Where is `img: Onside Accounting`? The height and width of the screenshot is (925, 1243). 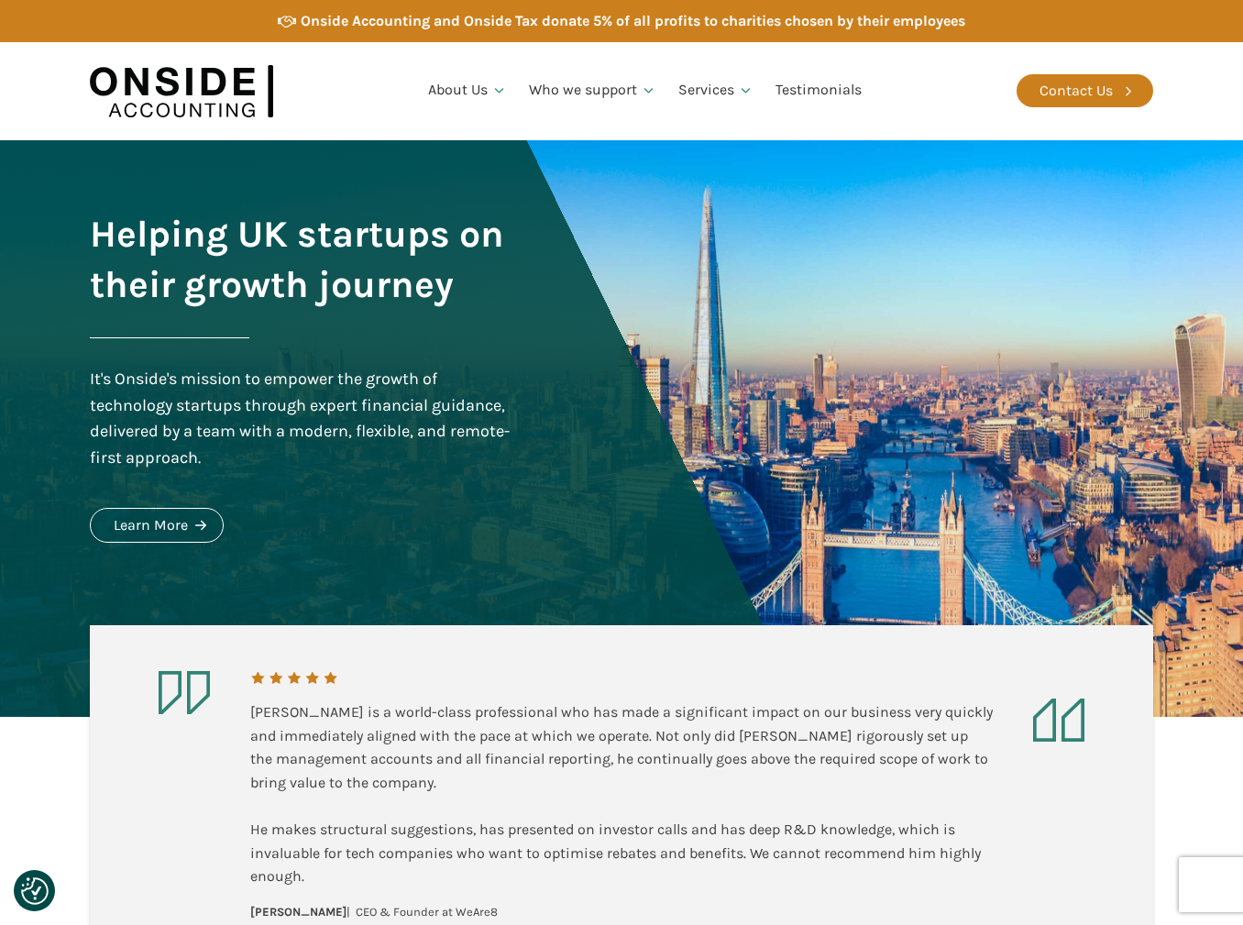
img: Onside Accounting is located at coordinates (181, 91).